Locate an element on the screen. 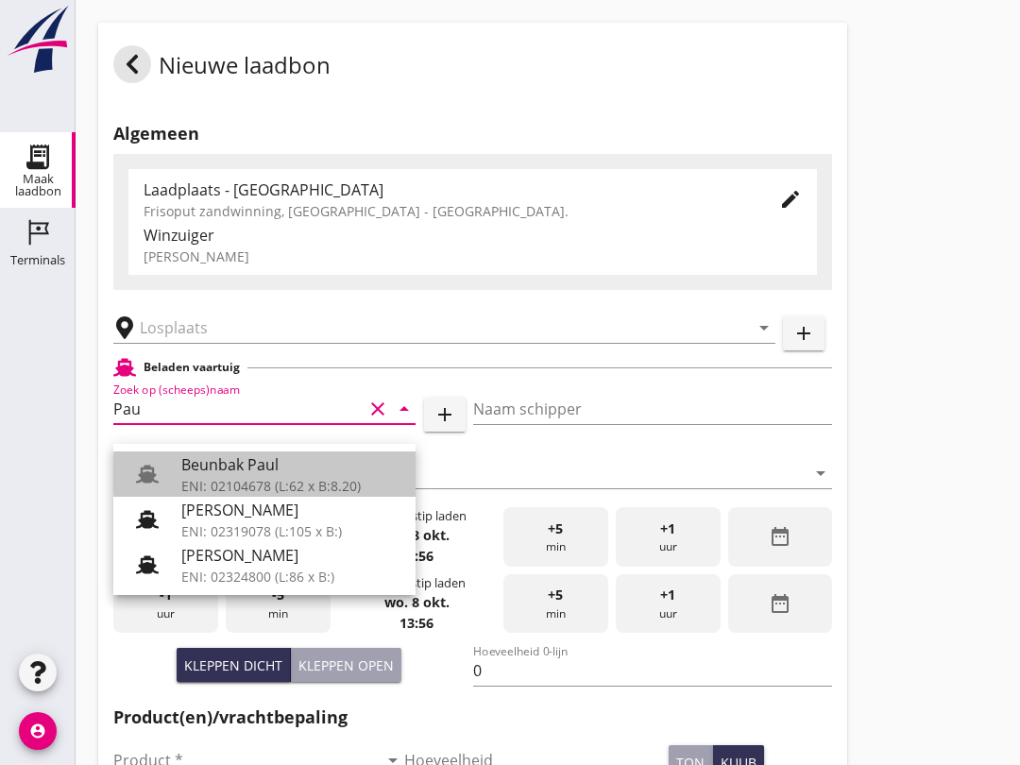 The height and width of the screenshot is (765, 1020). div: Terminals is located at coordinates (38, 260).